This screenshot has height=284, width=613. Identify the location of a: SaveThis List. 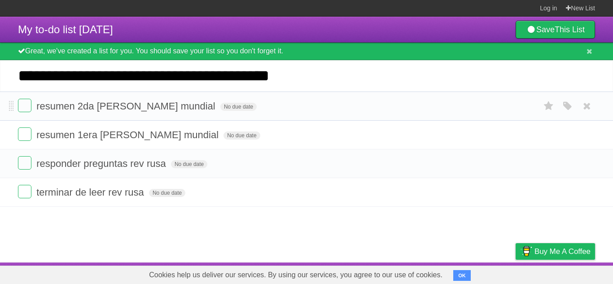
(555, 30).